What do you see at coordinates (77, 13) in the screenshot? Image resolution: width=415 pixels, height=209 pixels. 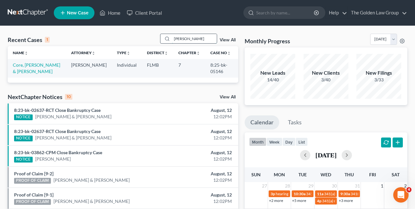 I see `span: New Case` at bounding box center [77, 13].